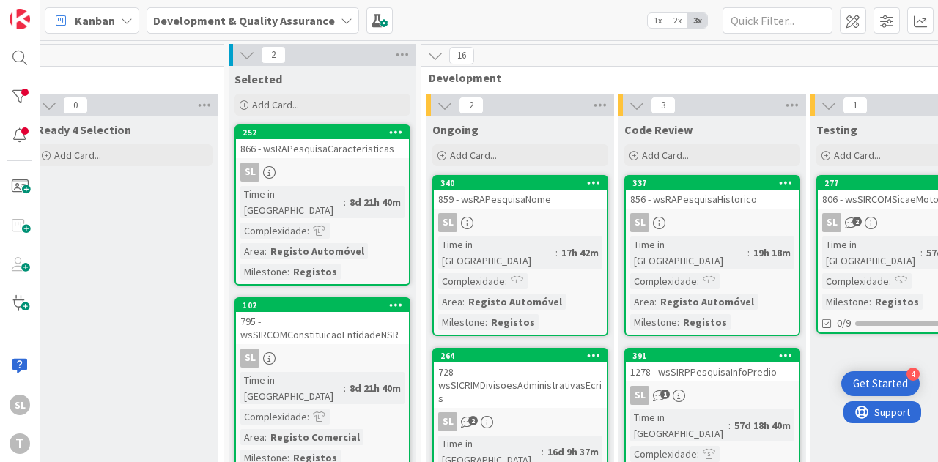  I want to click on span: Ongoing, so click(455, 130).